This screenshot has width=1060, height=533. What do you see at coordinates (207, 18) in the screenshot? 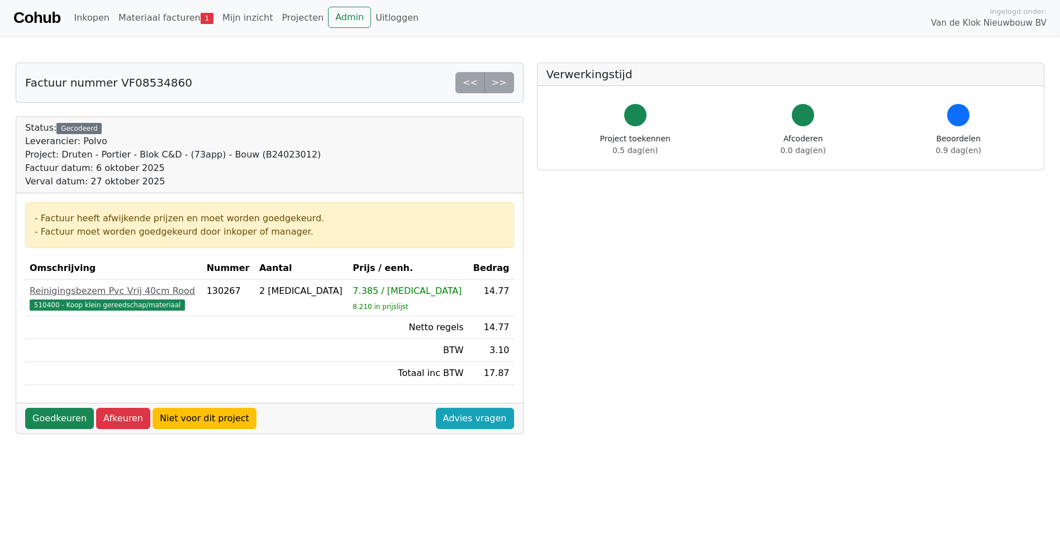
I see `span: 1` at bounding box center [207, 18].